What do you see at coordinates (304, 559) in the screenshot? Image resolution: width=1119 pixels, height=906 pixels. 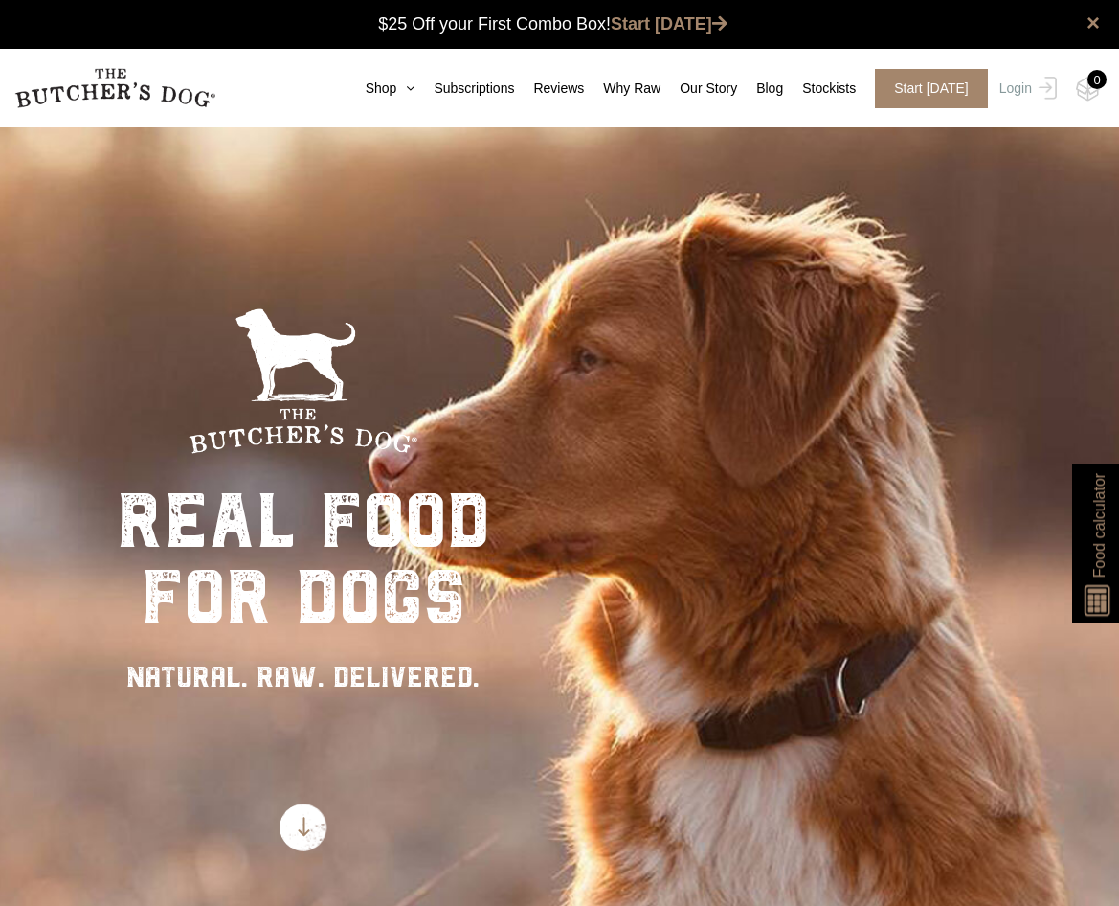 I see `div: real food for dogs` at bounding box center [304, 559].